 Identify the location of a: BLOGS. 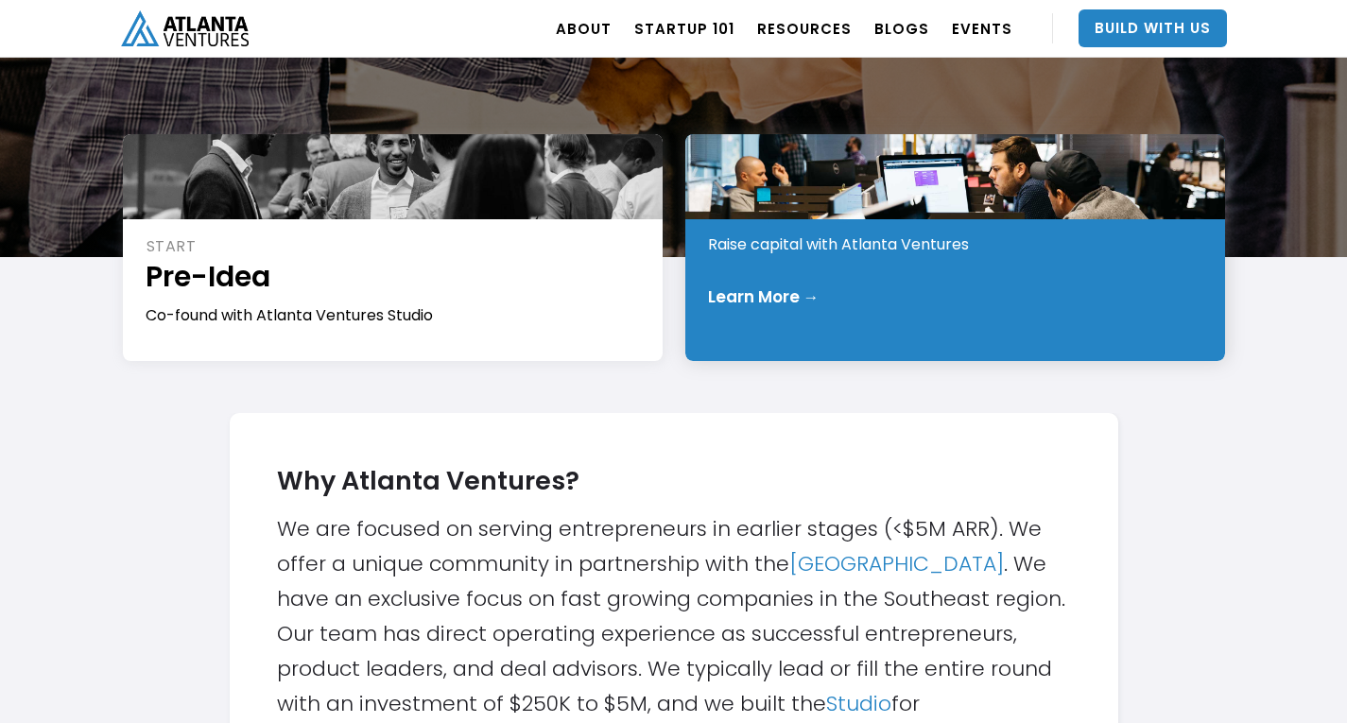
(902, 28).